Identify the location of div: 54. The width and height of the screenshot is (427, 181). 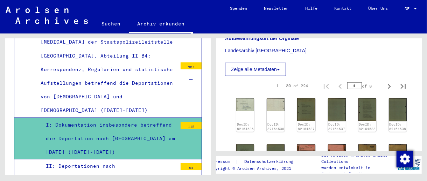
(191, 167).